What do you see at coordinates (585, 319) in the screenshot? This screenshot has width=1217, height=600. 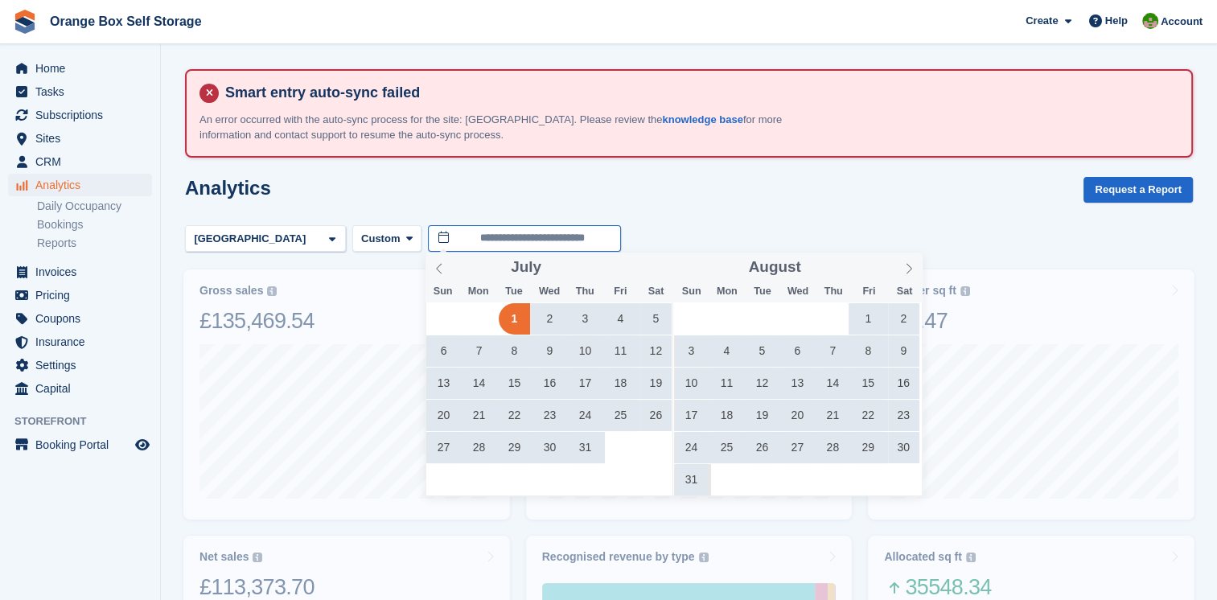 I see `span: July 3, 2025` at bounding box center [585, 319].